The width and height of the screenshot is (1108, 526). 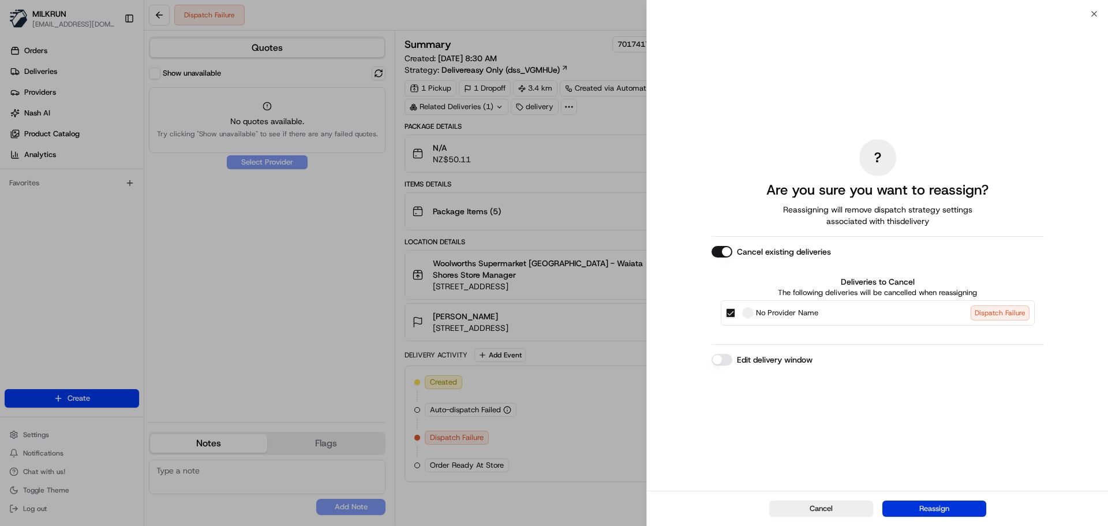 I want to click on span: Reassigning will remove dispatch strategy settings associated with this delivery, so click(x=878, y=215).